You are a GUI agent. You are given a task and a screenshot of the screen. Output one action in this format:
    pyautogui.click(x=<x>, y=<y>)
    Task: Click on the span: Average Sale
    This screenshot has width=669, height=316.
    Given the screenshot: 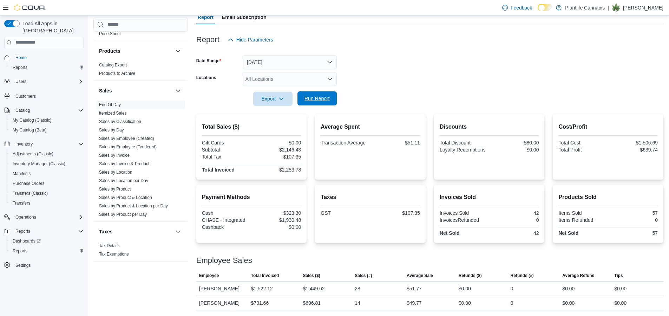 What is the action you would take?
    pyautogui.click(x=420, y=275)
    